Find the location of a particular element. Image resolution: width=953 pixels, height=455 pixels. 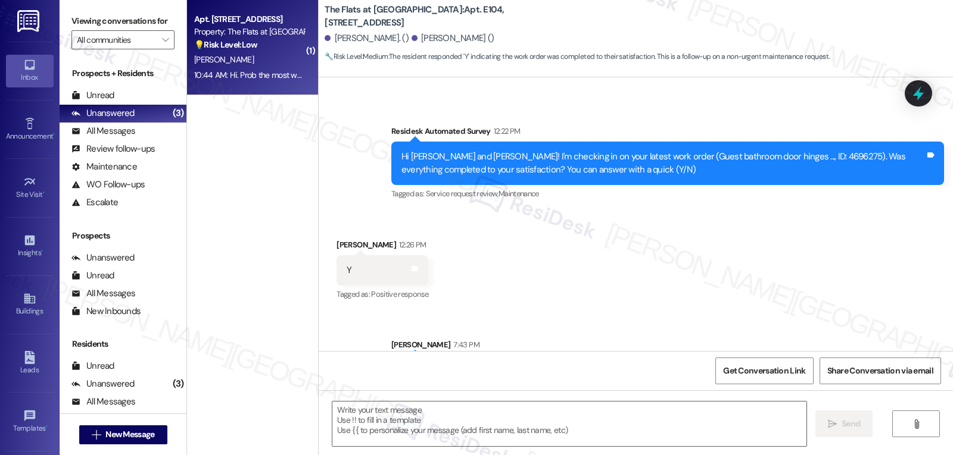

button: New Message is located at coordinates (123, 435).